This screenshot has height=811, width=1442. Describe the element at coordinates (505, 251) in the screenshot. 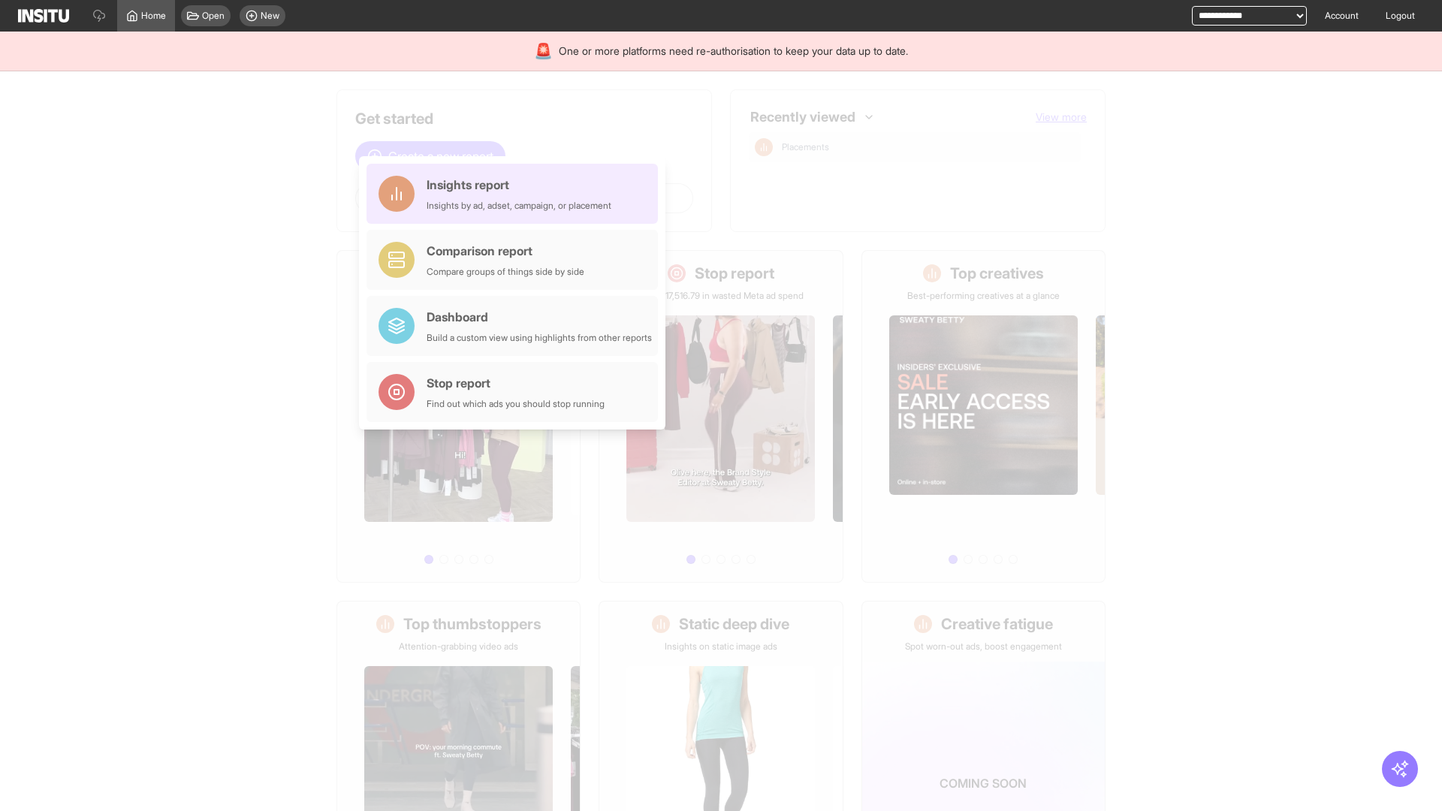

I see `div: Comparison report` at that location.